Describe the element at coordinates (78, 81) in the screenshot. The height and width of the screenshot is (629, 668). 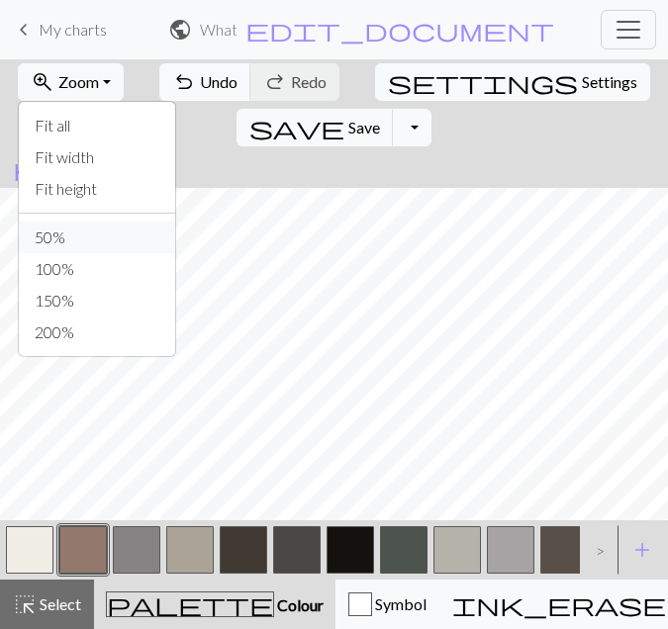
I see `span: Zoom` at that location.